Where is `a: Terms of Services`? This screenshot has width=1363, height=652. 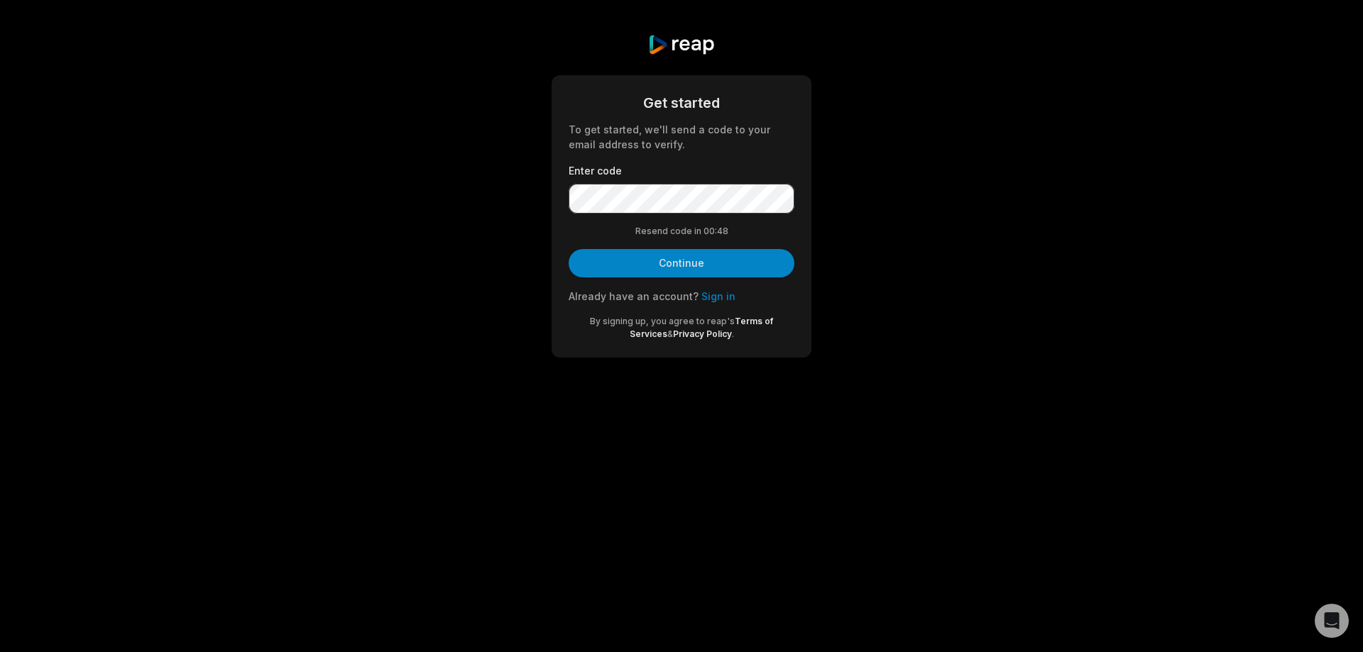 a: Terms of Services is located at coordinates (701, 327).